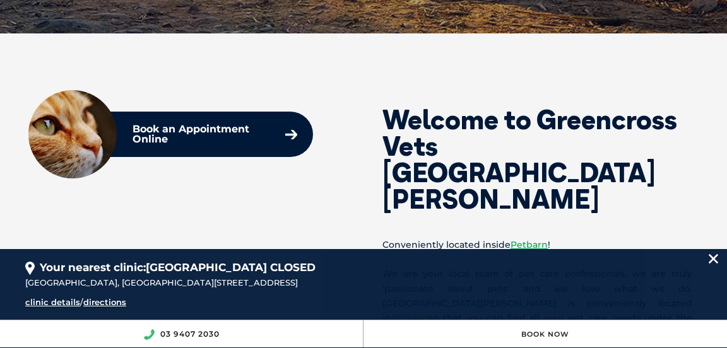 This screenshot has width=727, height=348. What do you see at coordinates (363, 263) in the screenshot?
I see `div: Your nearest clinic:` at bounding box center [363, 263].